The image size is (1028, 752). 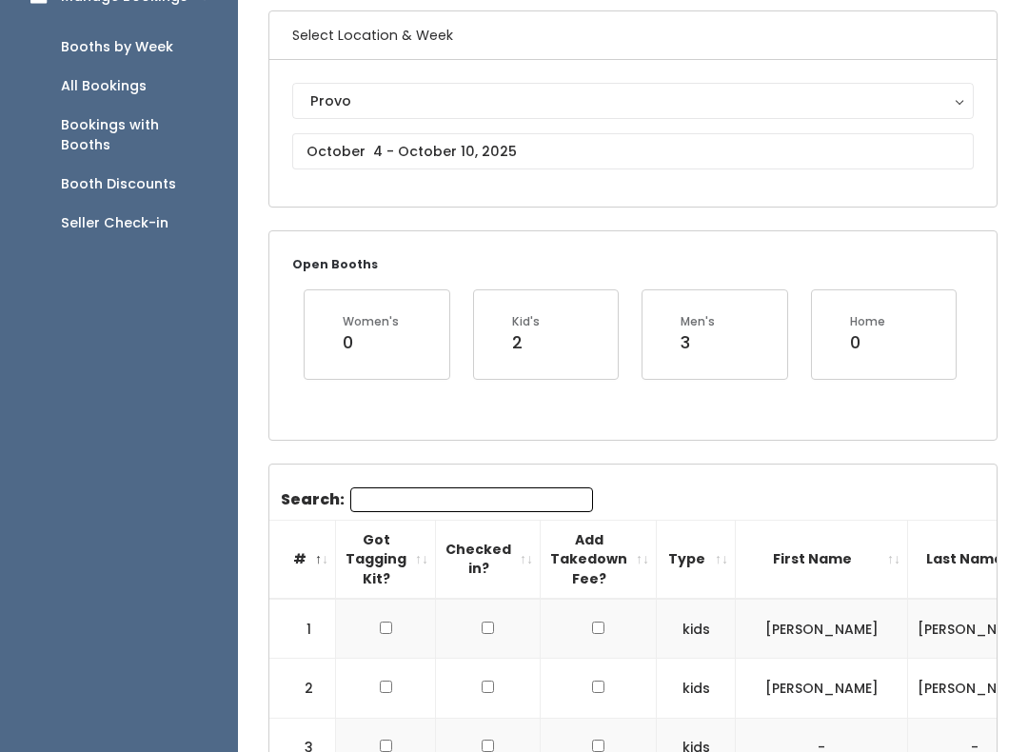 What do you see at coordinates (526, 322) in the screenshot?
I see `div: Kid's` at bounding box center [526, 322].